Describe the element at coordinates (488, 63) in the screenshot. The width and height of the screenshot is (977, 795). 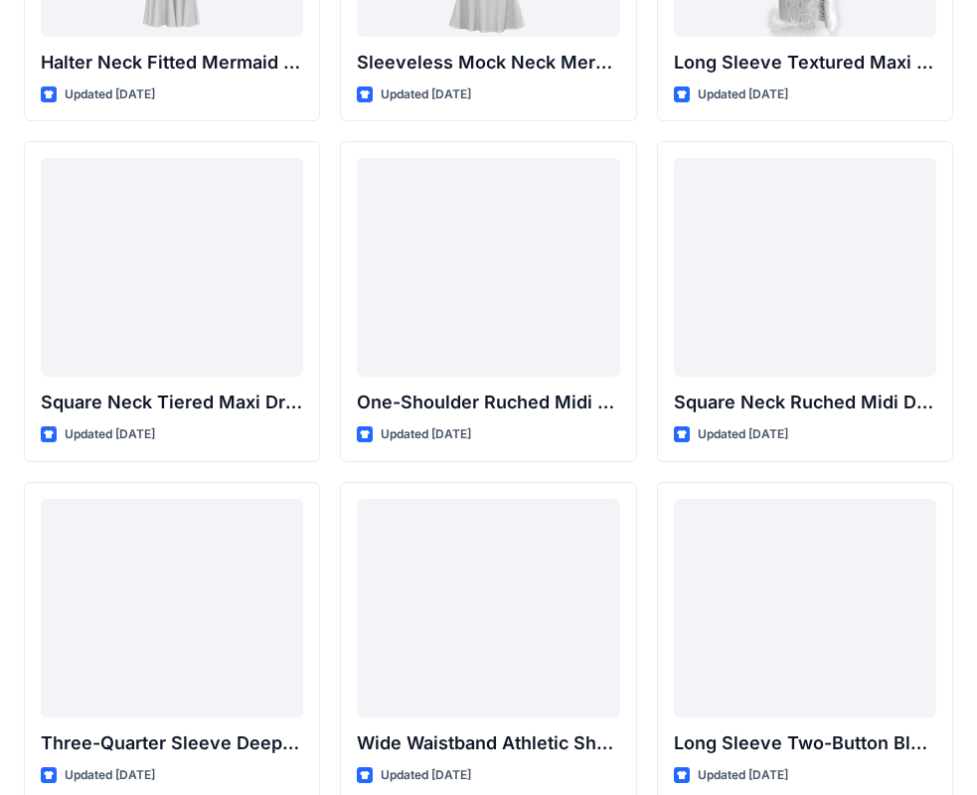
I see `p: Sleeveless Mock Neck Mermaid Gown` at that location.